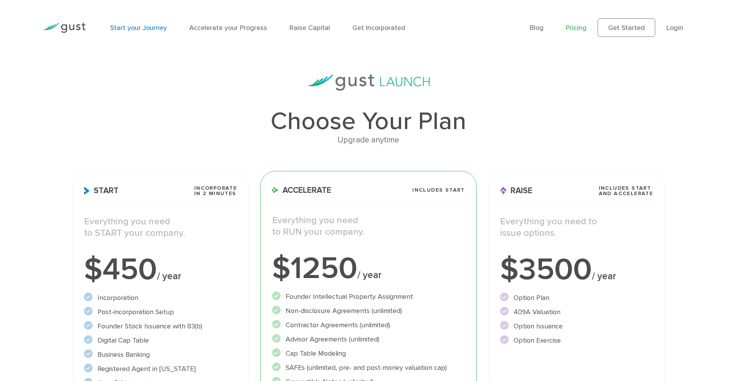 This screenshot has width=737, height=381. What do you see at coordinates (576, 269) in the screenshot?
I see `div: $3500` at bounding box center [576, 269].